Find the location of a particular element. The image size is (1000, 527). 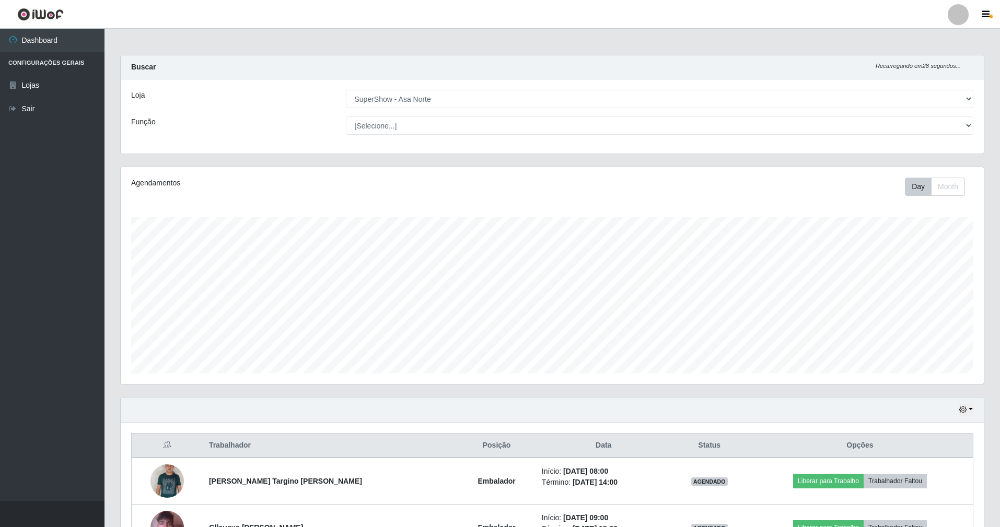

img: CoreUI Logo is located at coordinates (40, 14).